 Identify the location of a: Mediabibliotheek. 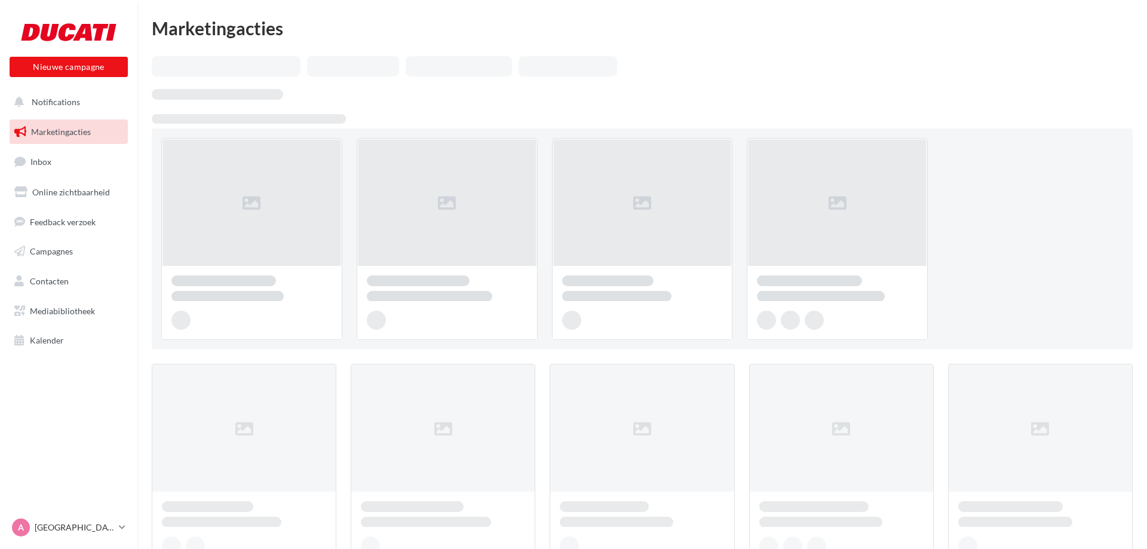
(69, 311).